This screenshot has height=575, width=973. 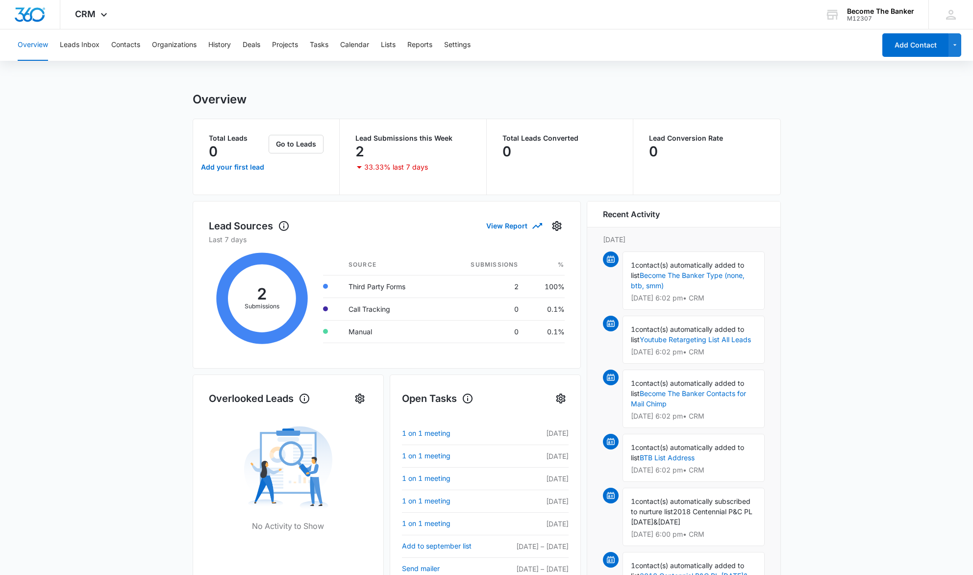 What do you see at coordinates (233, 167) in the screenshot?
I see `a: Add your first lead` at bounding box center [233, 167].